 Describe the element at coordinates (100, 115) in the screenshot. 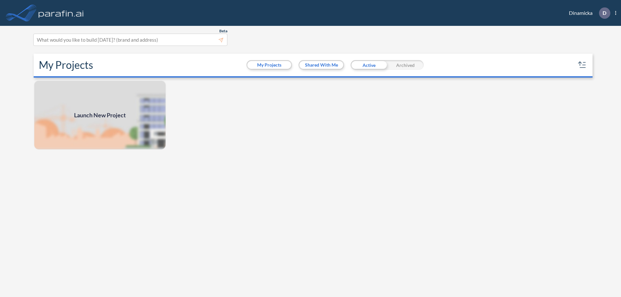

I see `span: Launch New Project` at that location.